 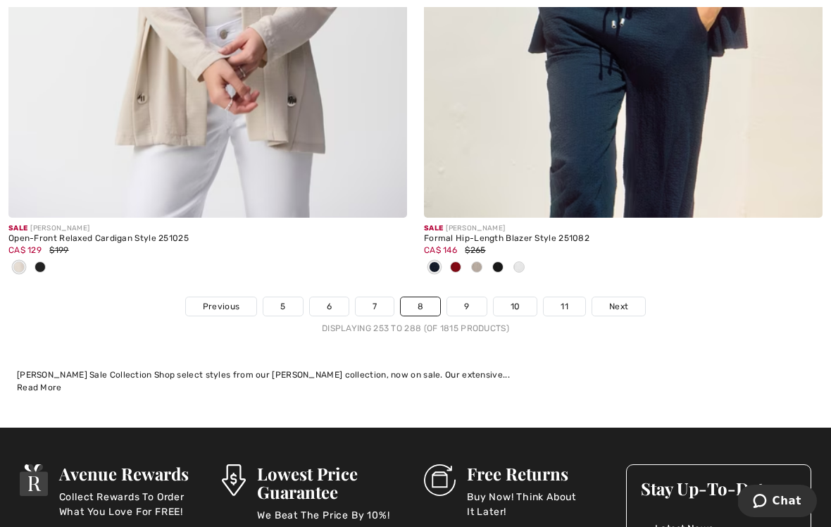 I want to click on a: 7, so click(x=375, y=306).